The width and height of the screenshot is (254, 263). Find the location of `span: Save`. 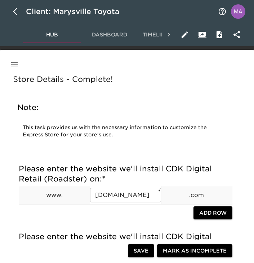

span: Save is located at coordinates (141, 251).